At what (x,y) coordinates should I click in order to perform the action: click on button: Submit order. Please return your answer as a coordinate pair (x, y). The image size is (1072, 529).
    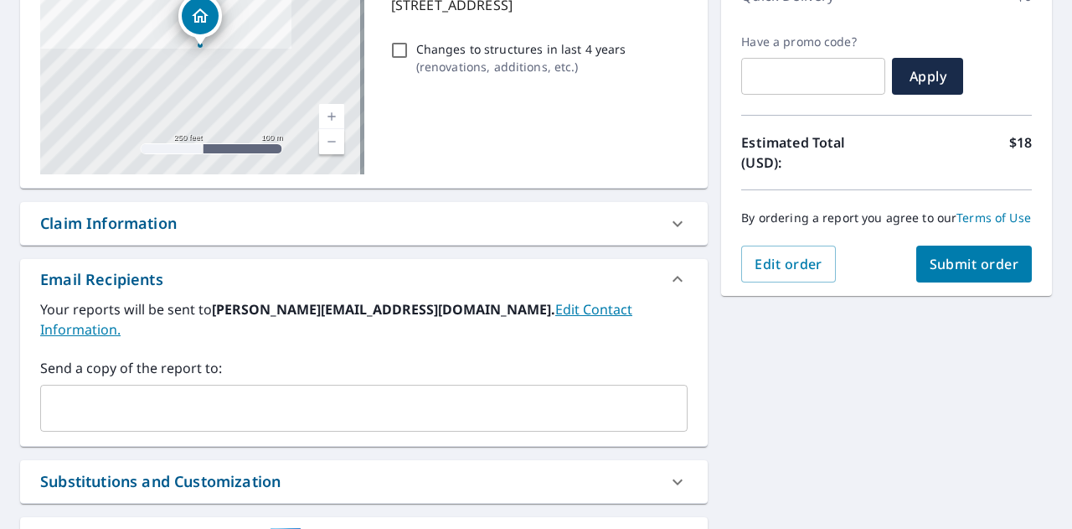
    Looking at the image, I should click on (974, 264).